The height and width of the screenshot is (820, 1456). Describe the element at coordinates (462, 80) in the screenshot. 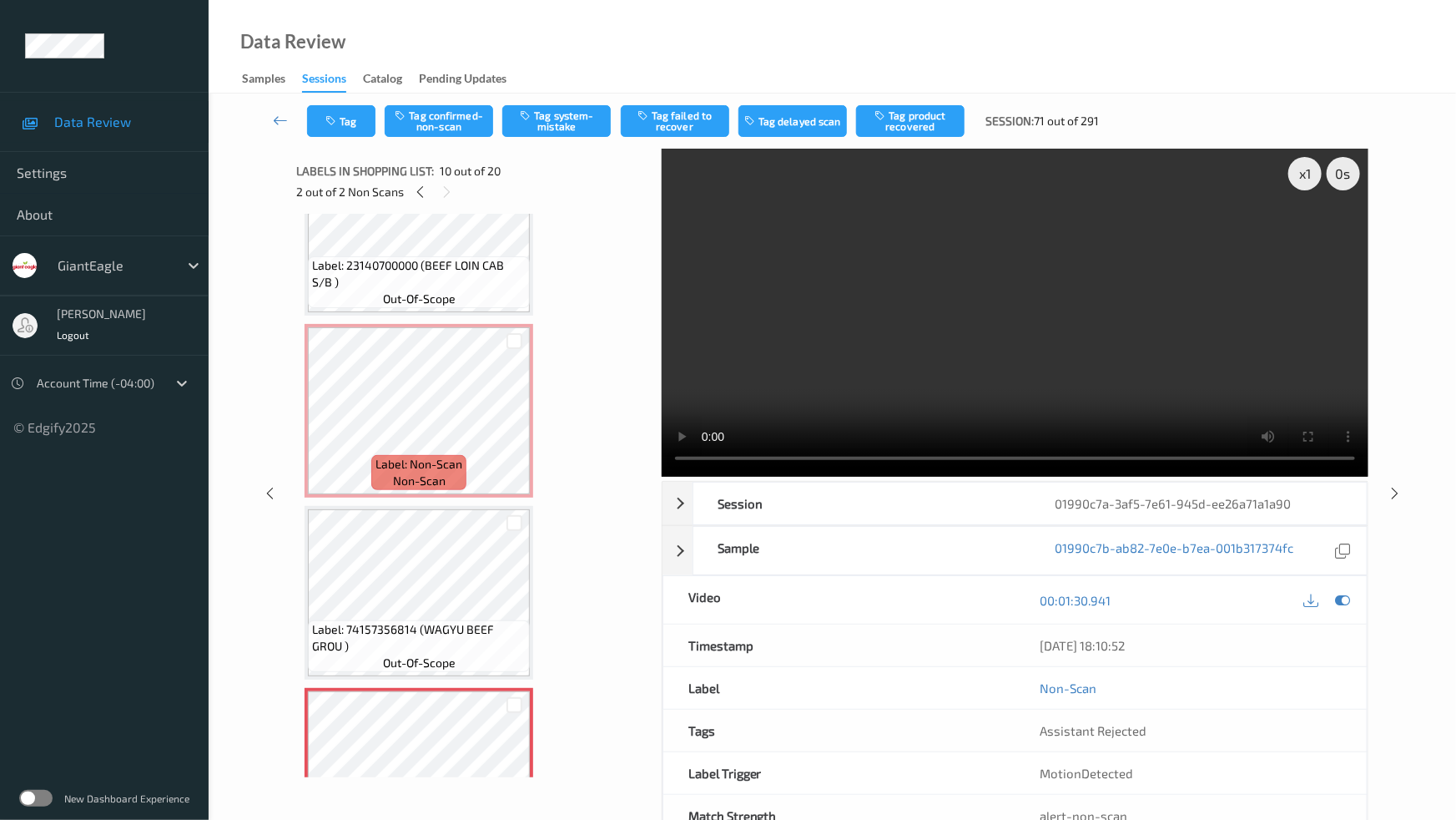

I see `div: Pending Updates` at that location.